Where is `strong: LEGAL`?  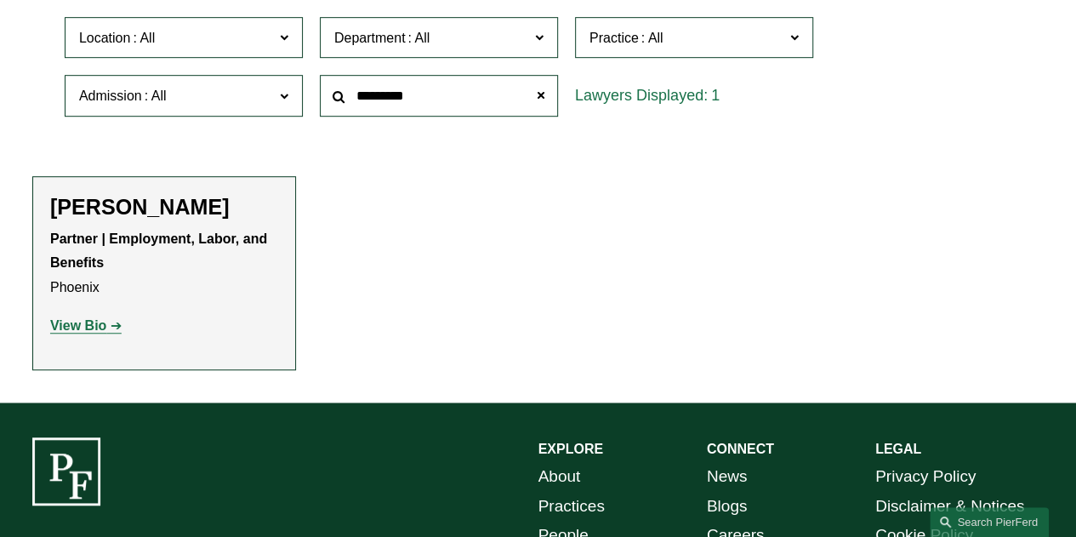
strong: LEGAL is located at coordinates (898, 448).